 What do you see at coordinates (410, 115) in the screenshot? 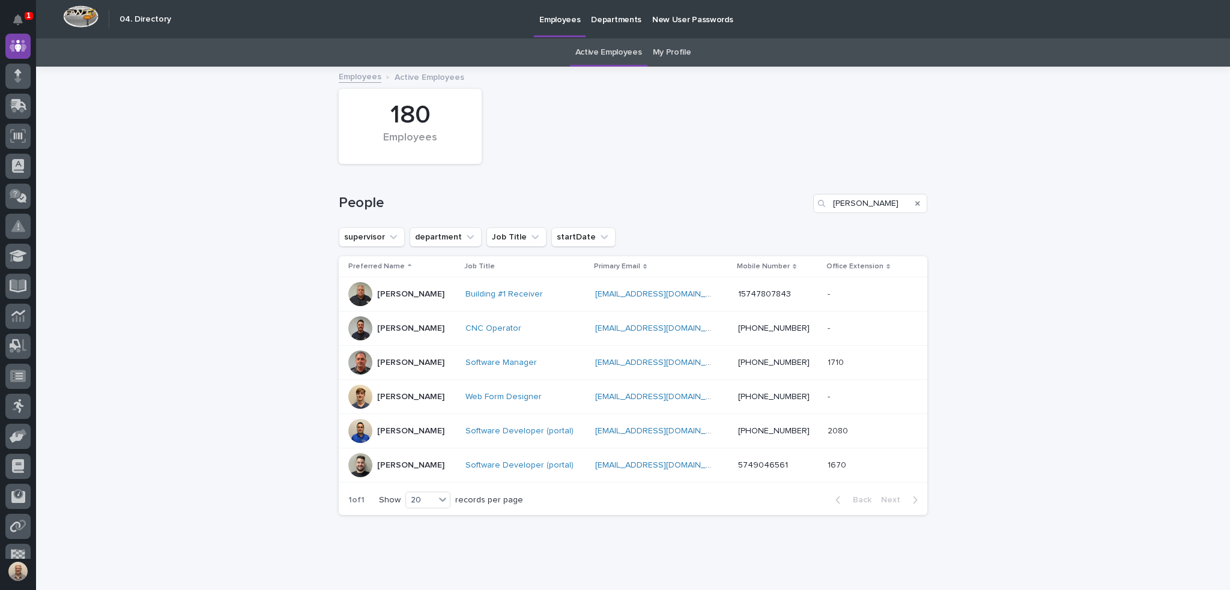
I see `div: 180` at bounding box center [410, 115].